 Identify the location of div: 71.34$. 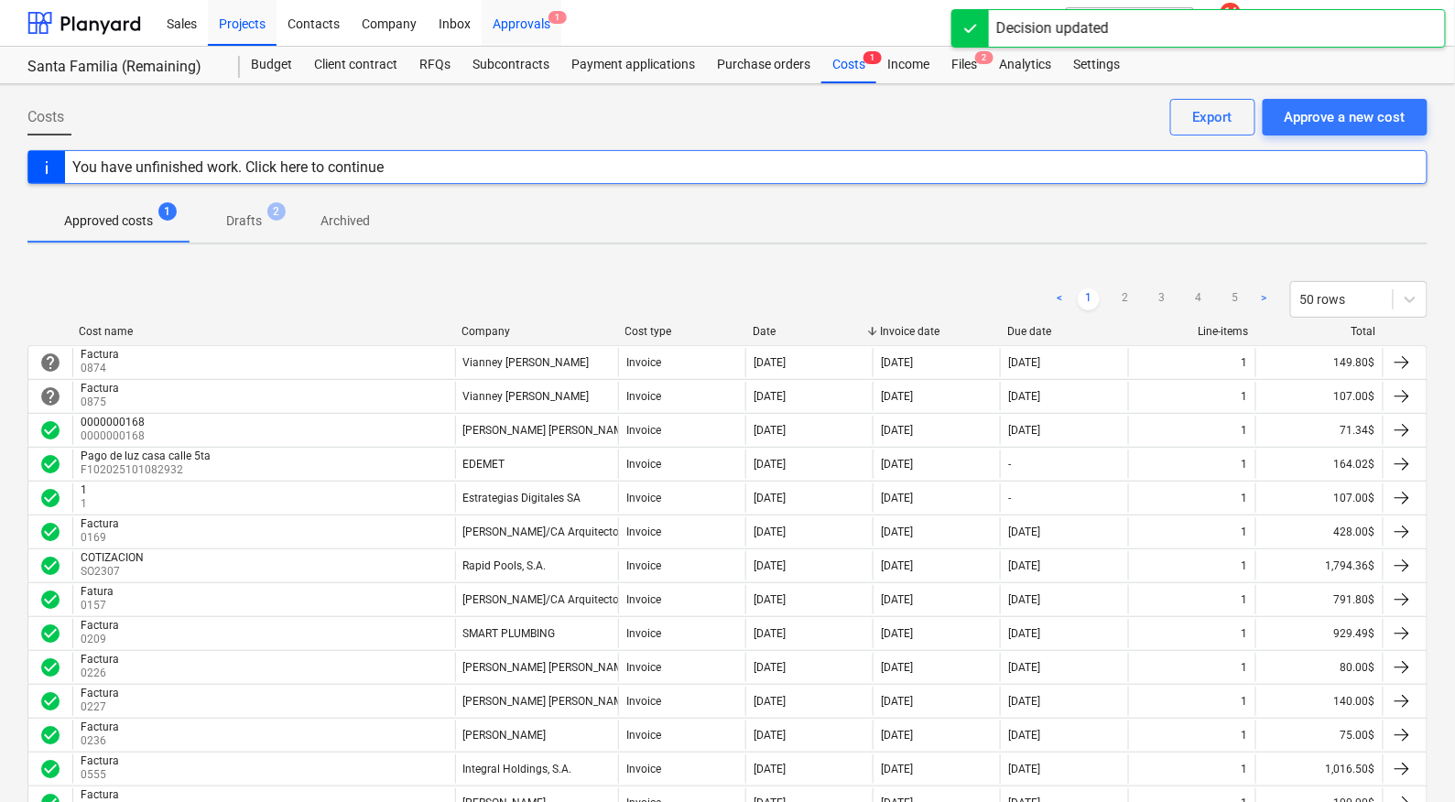
(1319, 430).